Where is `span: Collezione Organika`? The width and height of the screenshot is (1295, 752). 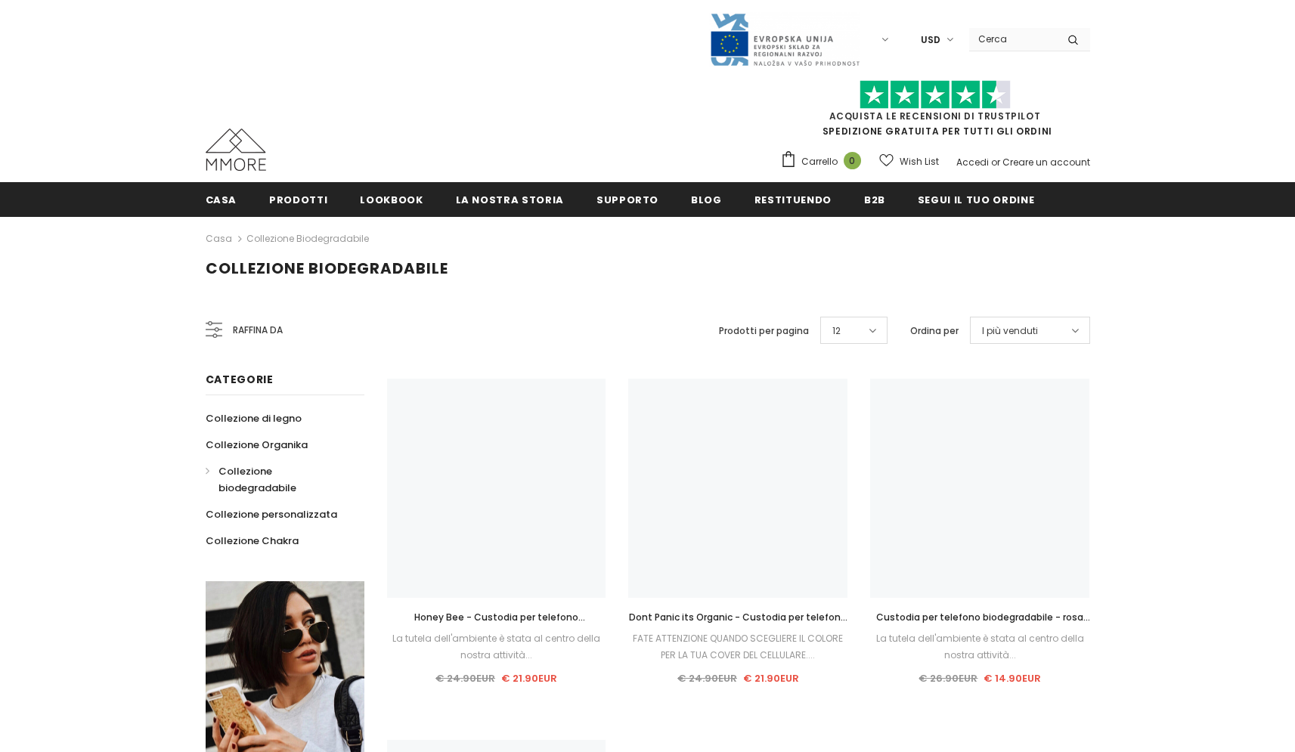
span: Collezione Organika is located at coordinates (256, 445).